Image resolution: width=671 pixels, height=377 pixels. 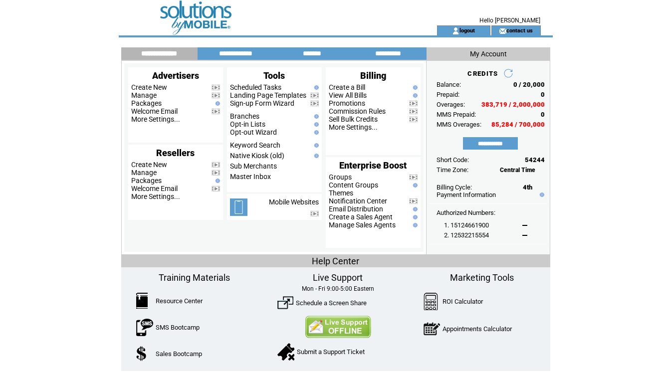 I want to click on span: 54244, so click(x=535, y=160).